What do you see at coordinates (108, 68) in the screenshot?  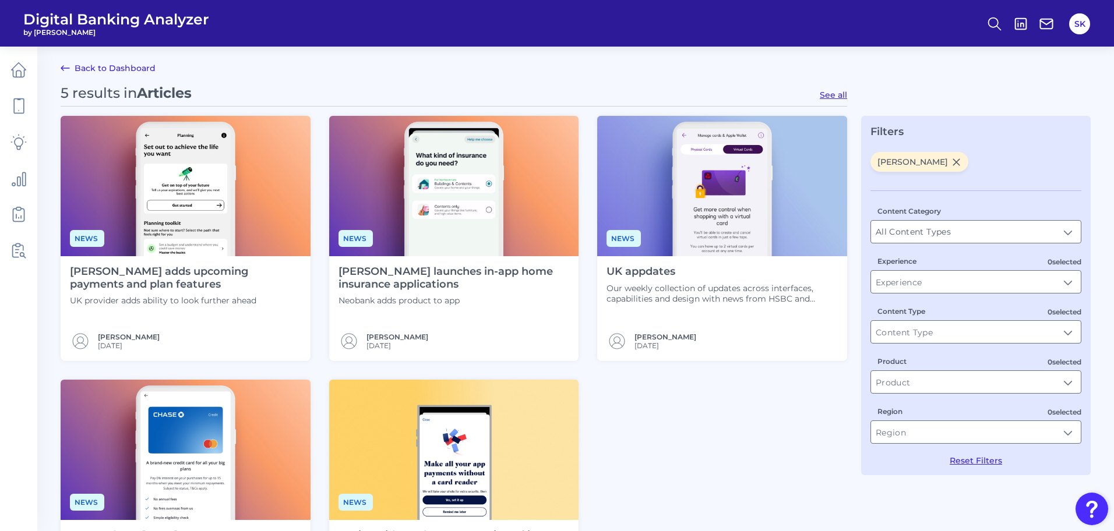 I see `a: Back to Dashboard` at bounding box center [108, 68].